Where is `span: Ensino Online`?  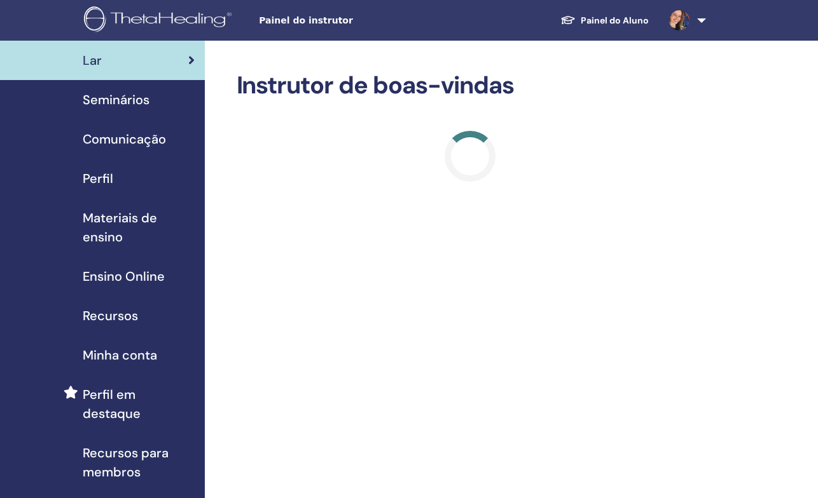
span: Ensino Online is located at coordinates (123, 277).